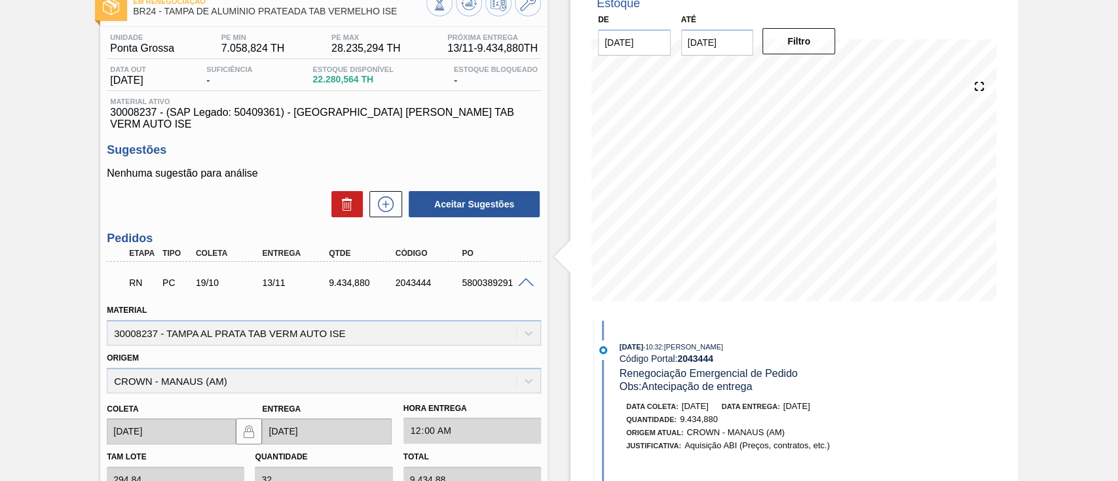 This screenshot has height=481, width=1118. What do you see at coordinates (496, 69) in the screenshot?
I see `span: Estoque Bloqueado` at bounding box center [496, 69].